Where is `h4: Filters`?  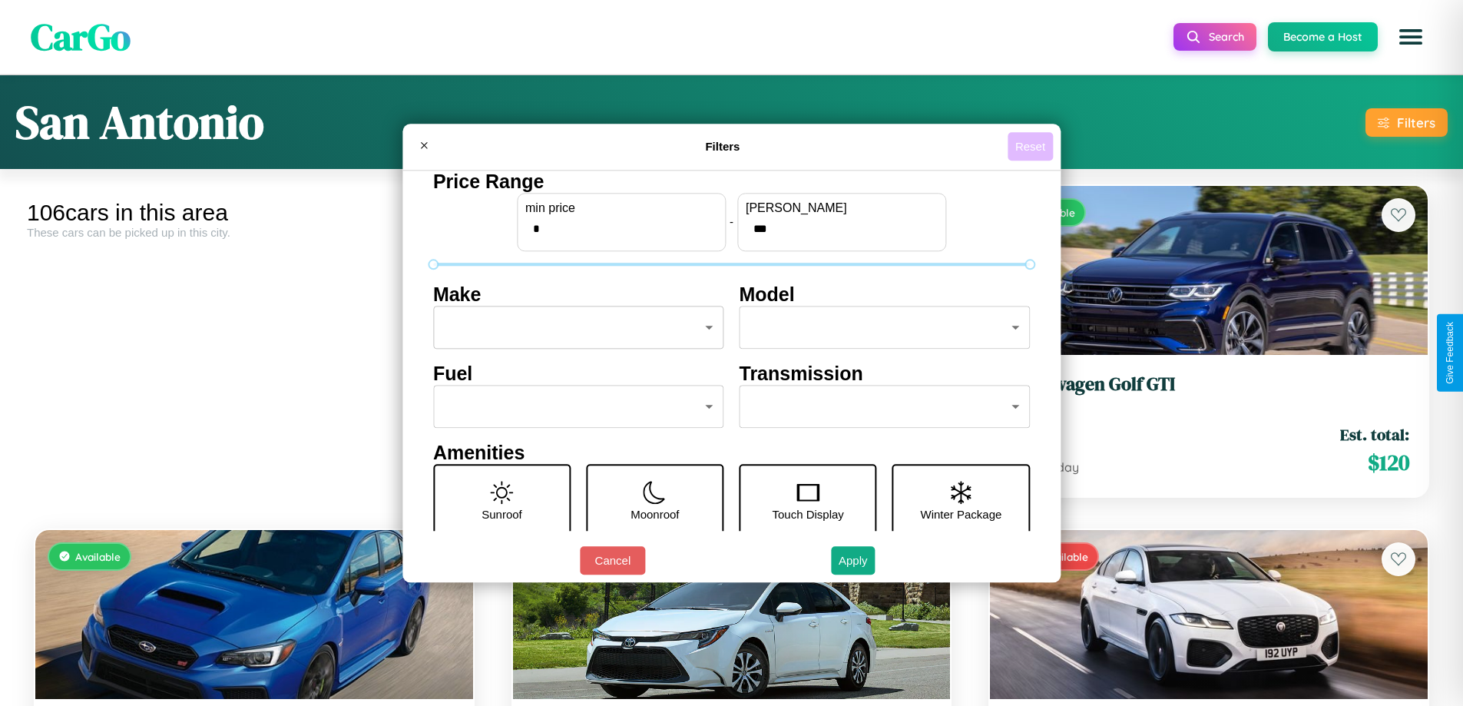 h4: Filters is located at coordinates (723, 146).